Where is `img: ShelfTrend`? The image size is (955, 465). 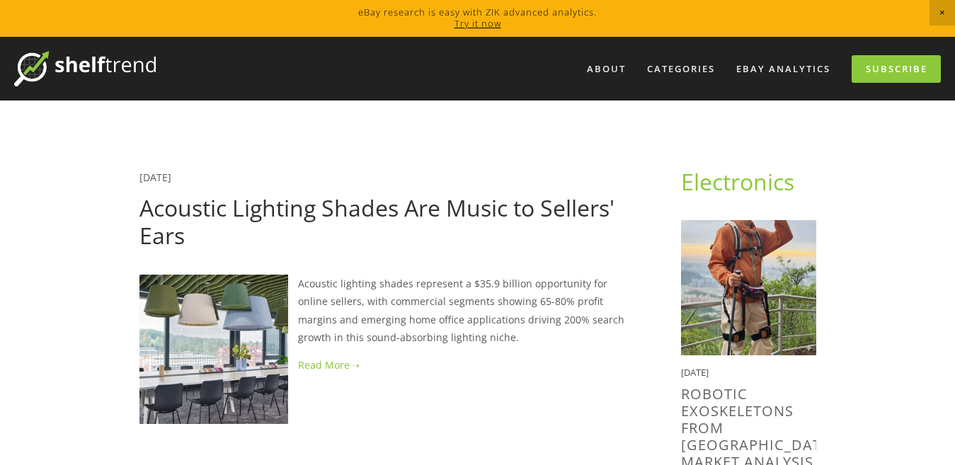
img: ShelfTrend is located at coordinates (85, 69).